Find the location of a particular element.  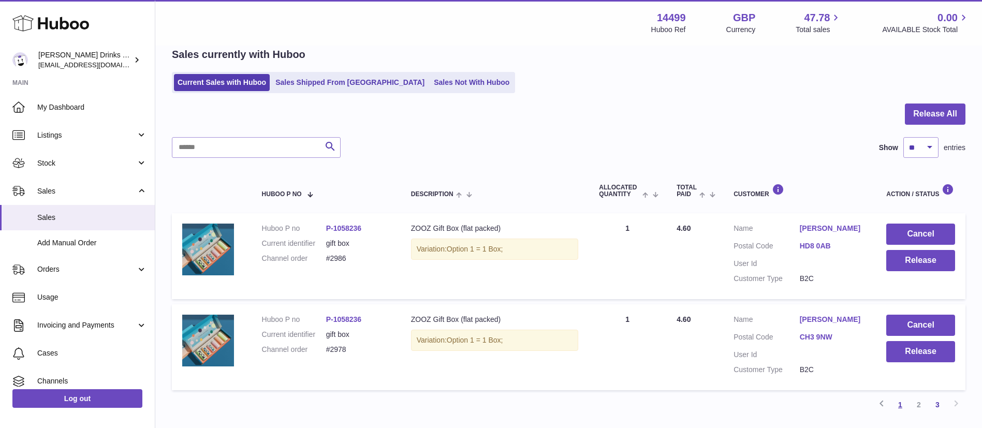

span: Total paid is located at coordinates (687, 191).